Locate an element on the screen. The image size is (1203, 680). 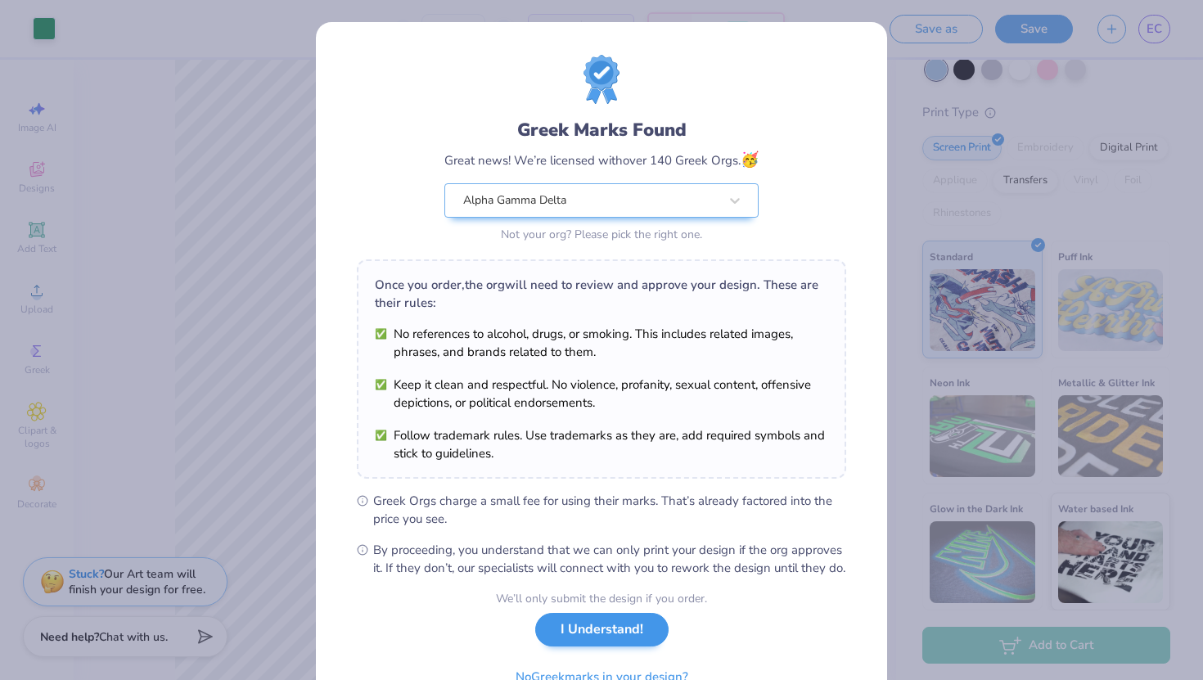
button: I Understand! is located at coordinates (601, 629).